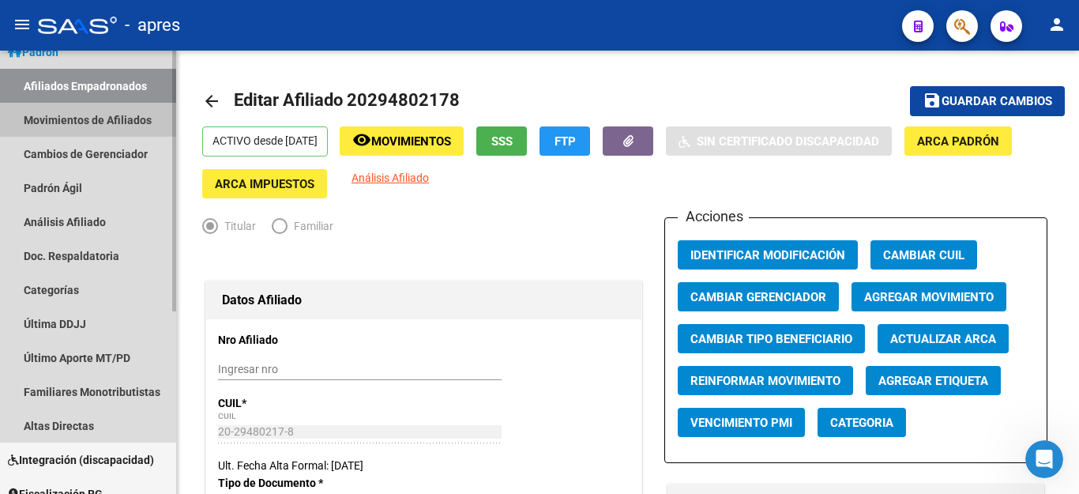 Image resolution: width=1079 pixels, height=494 pixels. Describe the element at coordinates (411, 141) in the screenshot. I see `span: Movimientos` at that location.